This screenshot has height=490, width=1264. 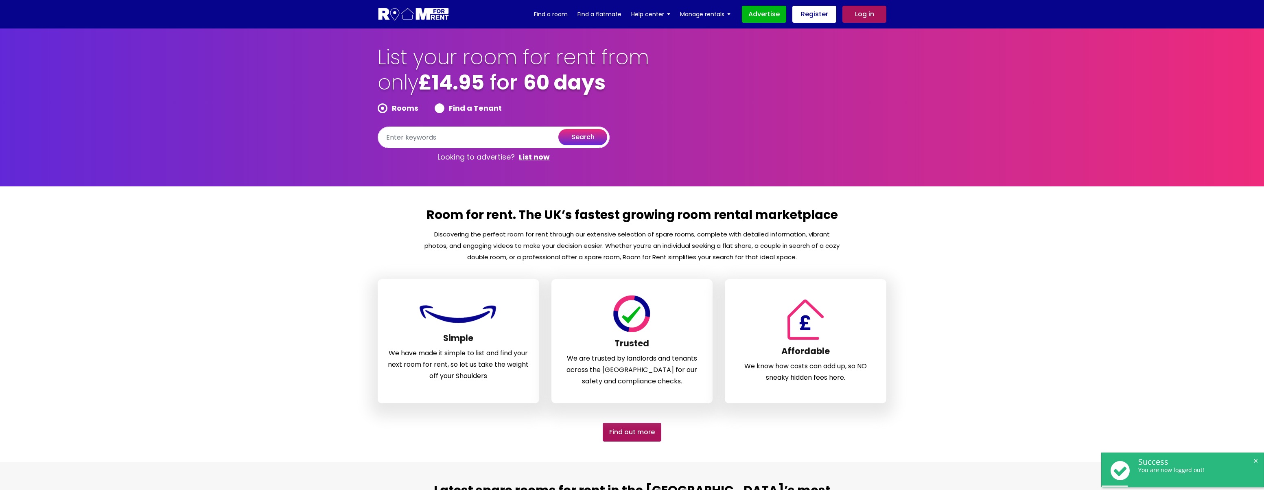 I want to click on div: You are now logged out!, so click(x=1196, y=470).